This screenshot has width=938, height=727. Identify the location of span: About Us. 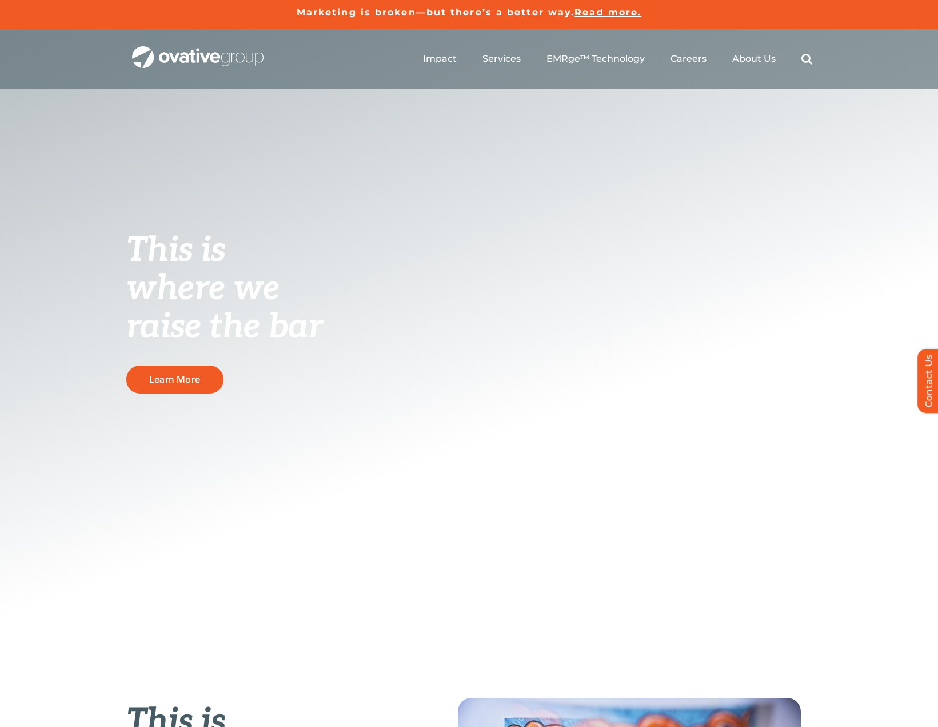
(754, 59).